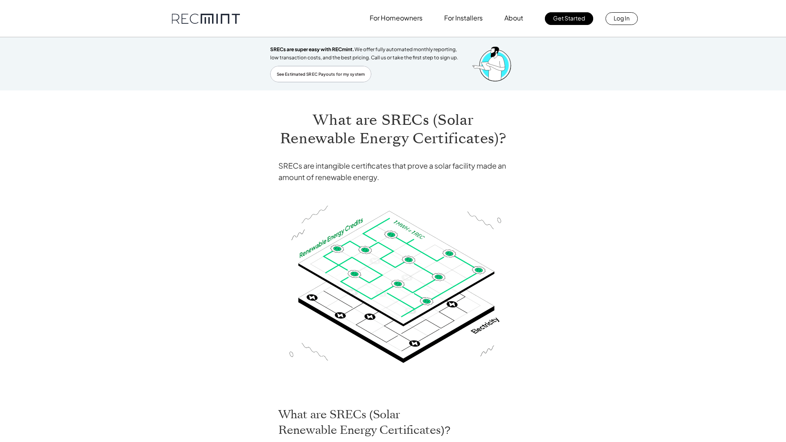 This screenshot has height=442, width=786. I want to click on span: SRECs are super easy with RECmint., so click(312, 49).